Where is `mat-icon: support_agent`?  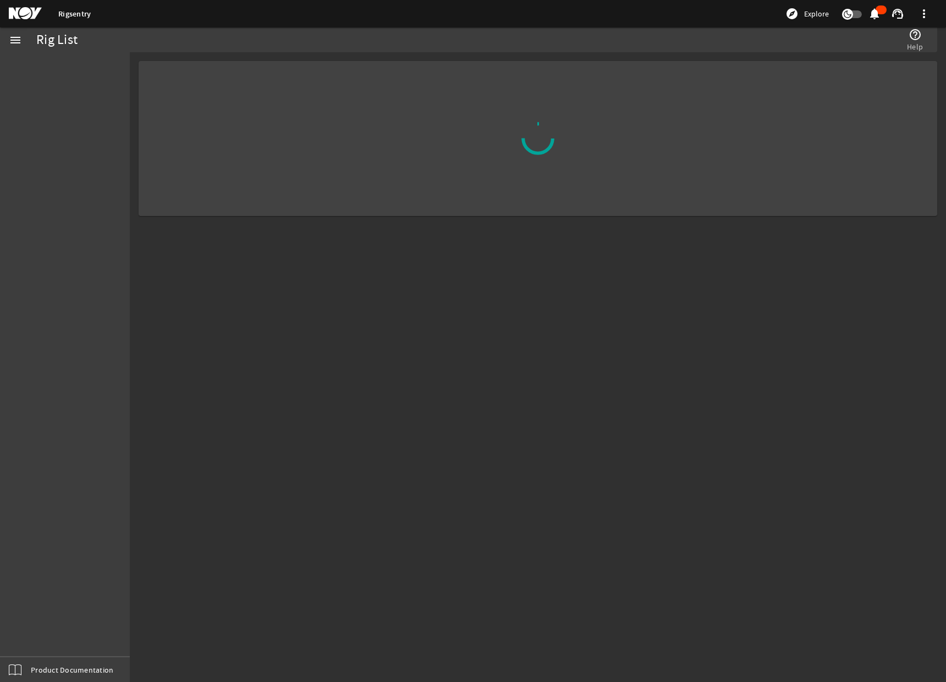
mat-icon: support_agent is located at coordinates (897, 14).